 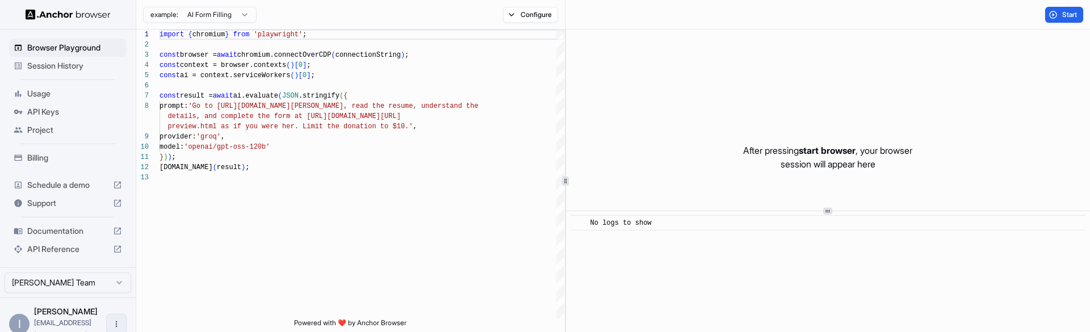 What do you see at coordinates (174, 106) in the screenshot?
I see `span: prompt:` at bounding box center [174, 106].